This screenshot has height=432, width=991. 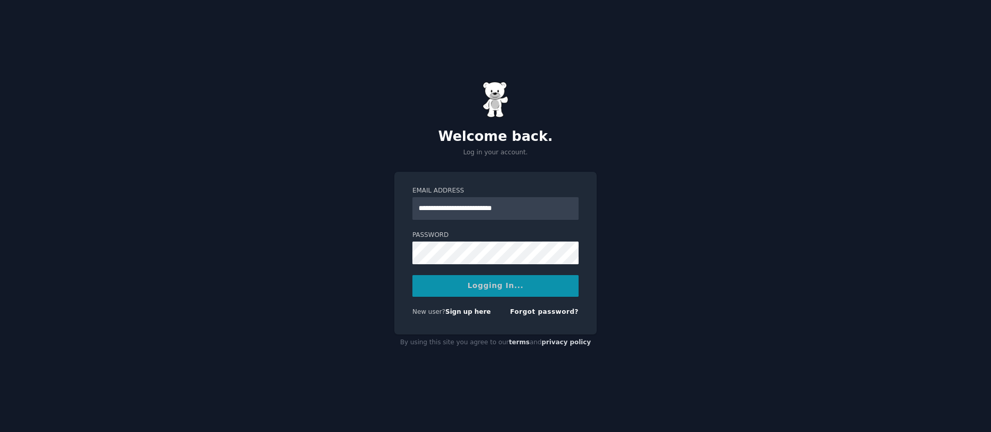 I want to click on span: New user?, so click(x=429, y=312).